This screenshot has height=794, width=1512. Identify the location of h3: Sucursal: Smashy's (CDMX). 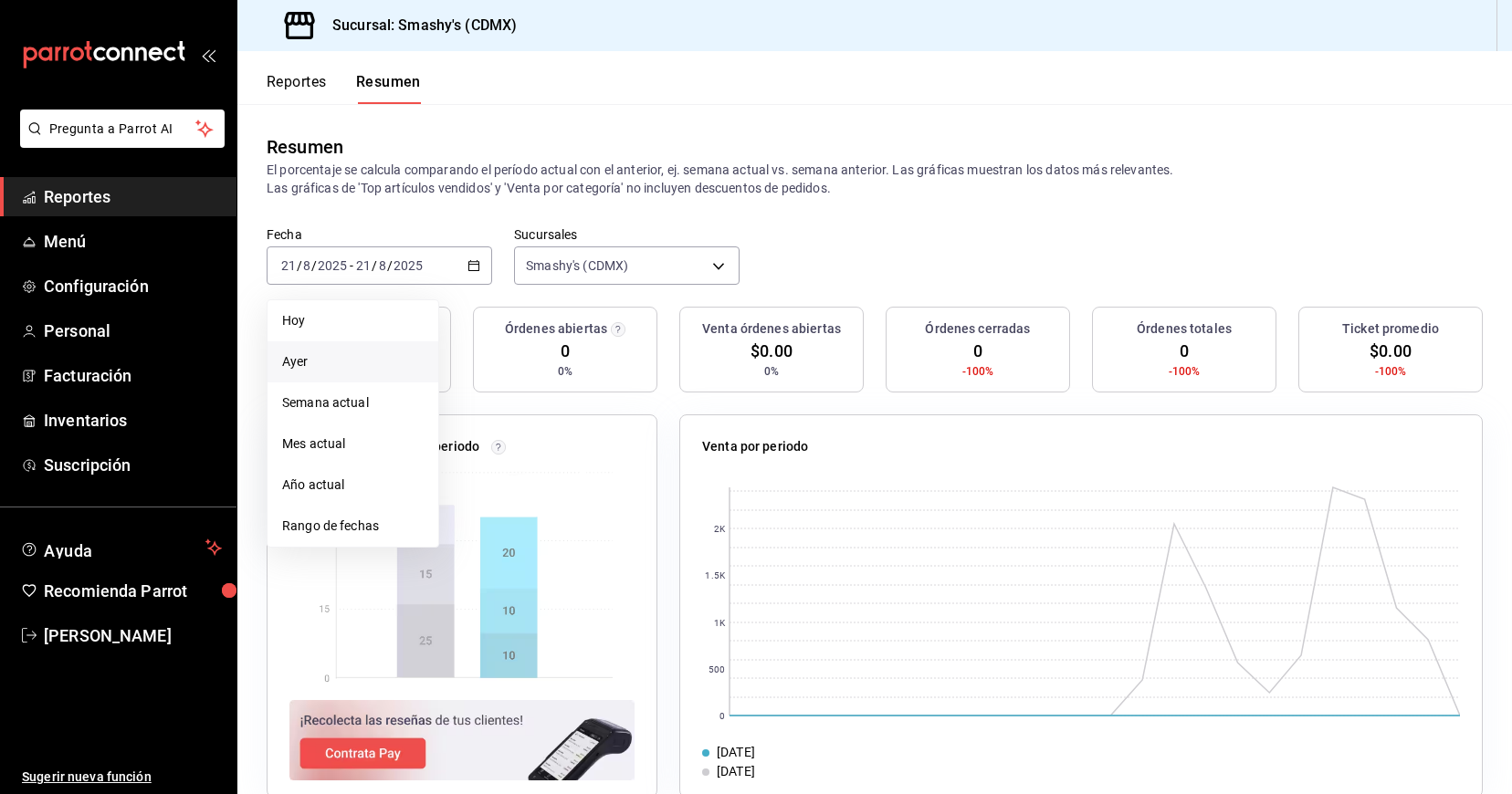
(418, 26).